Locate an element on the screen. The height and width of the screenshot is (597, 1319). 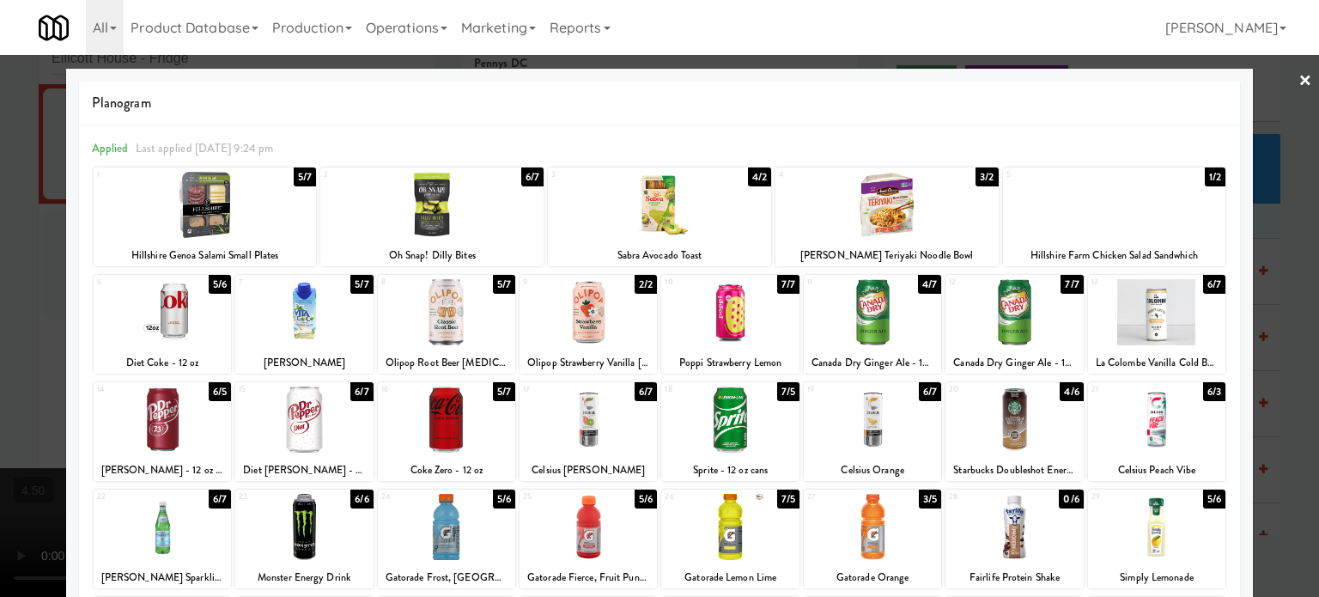
div: 15 is located at coordinates (271, 389).